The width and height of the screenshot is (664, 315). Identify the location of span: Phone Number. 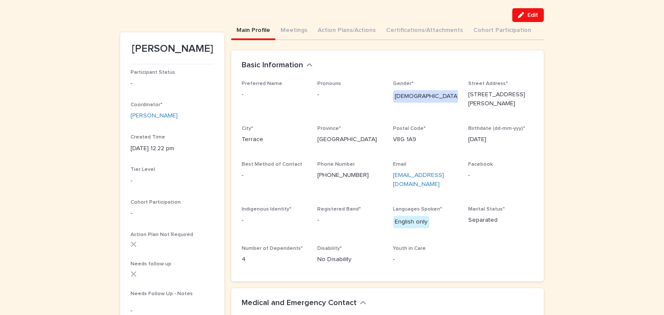
(336, 165).